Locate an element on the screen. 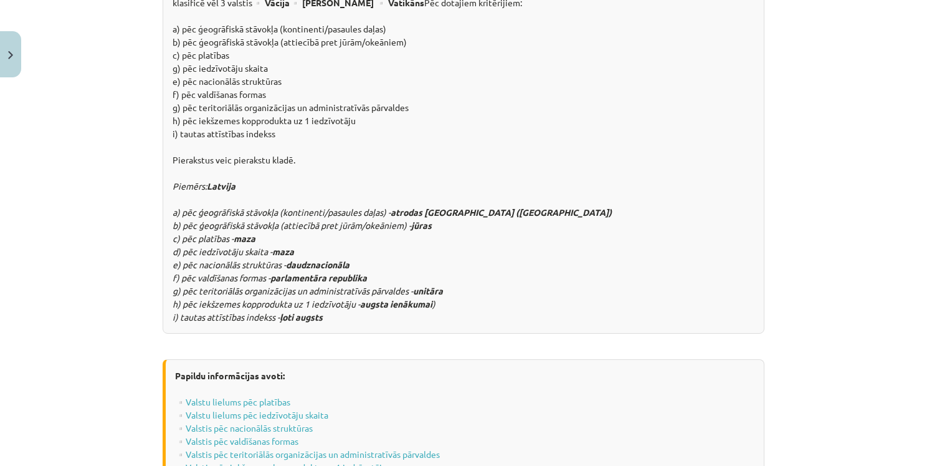 This screenshot has width=927, height=466. a: Valstu lielums pēc iedzīvotāju skaita is located at coordinates (257, 414).